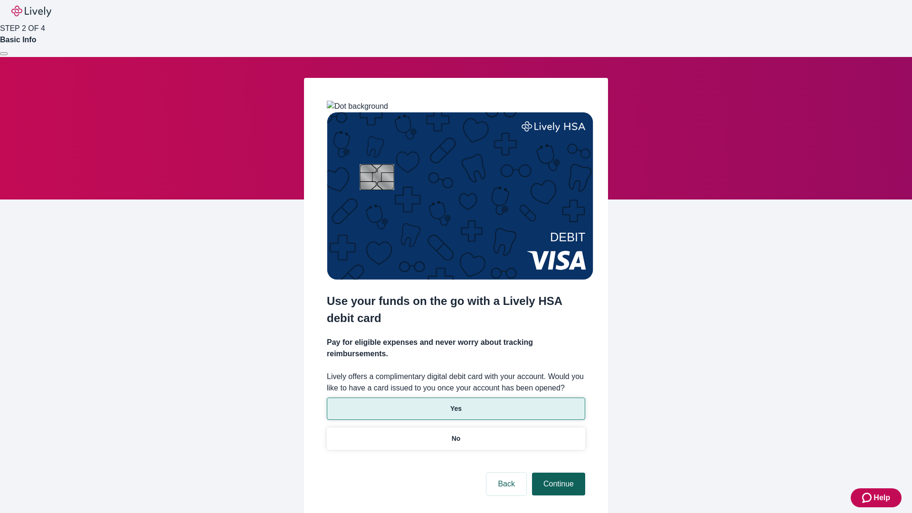 The image size is (912, 513). Describe the element at coordinates (881, 498) in the screenshot. I see `span: Help` at that location.